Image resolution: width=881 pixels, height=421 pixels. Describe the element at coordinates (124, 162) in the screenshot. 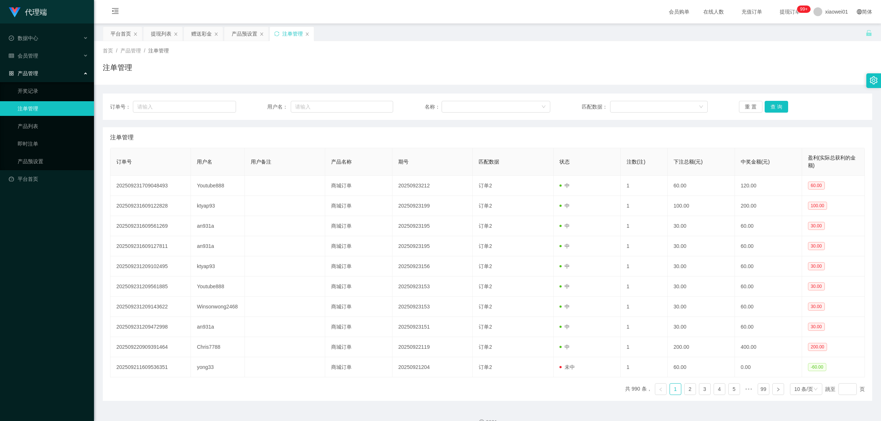

I see `span: 订单号` at that location.